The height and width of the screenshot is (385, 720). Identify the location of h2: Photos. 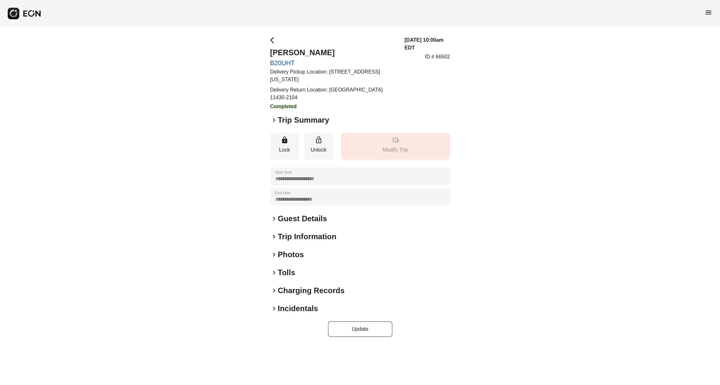
(291, 255).